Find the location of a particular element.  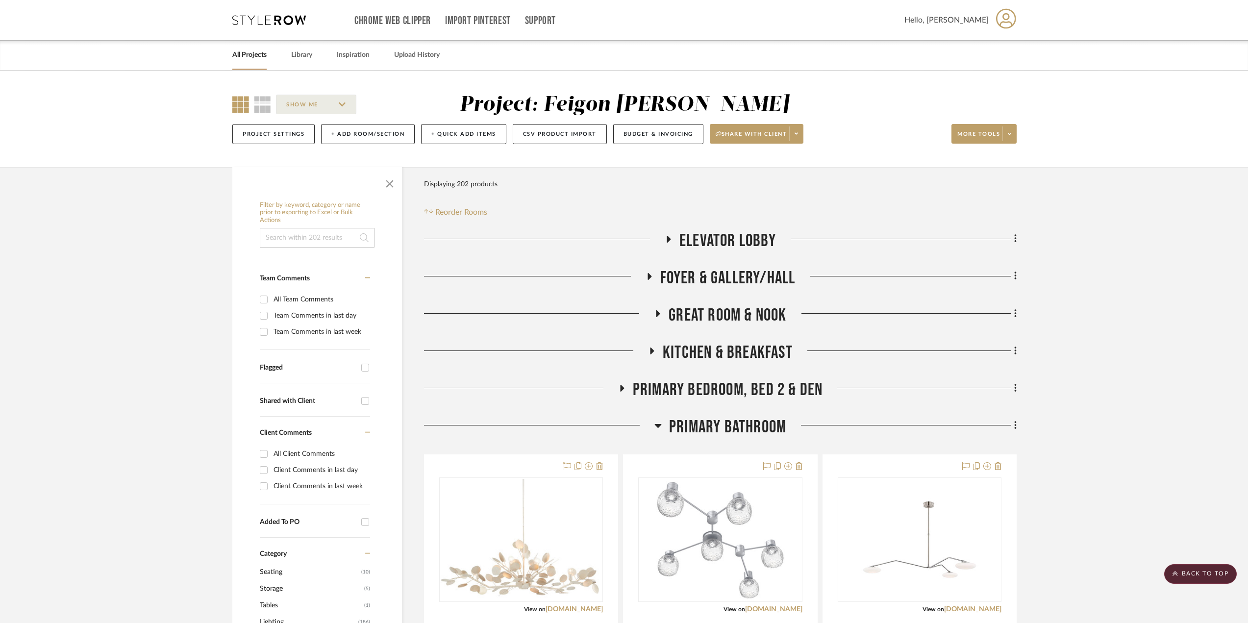

span: FOYER & GALLERY/HALL is located at coordinates (728, 278).